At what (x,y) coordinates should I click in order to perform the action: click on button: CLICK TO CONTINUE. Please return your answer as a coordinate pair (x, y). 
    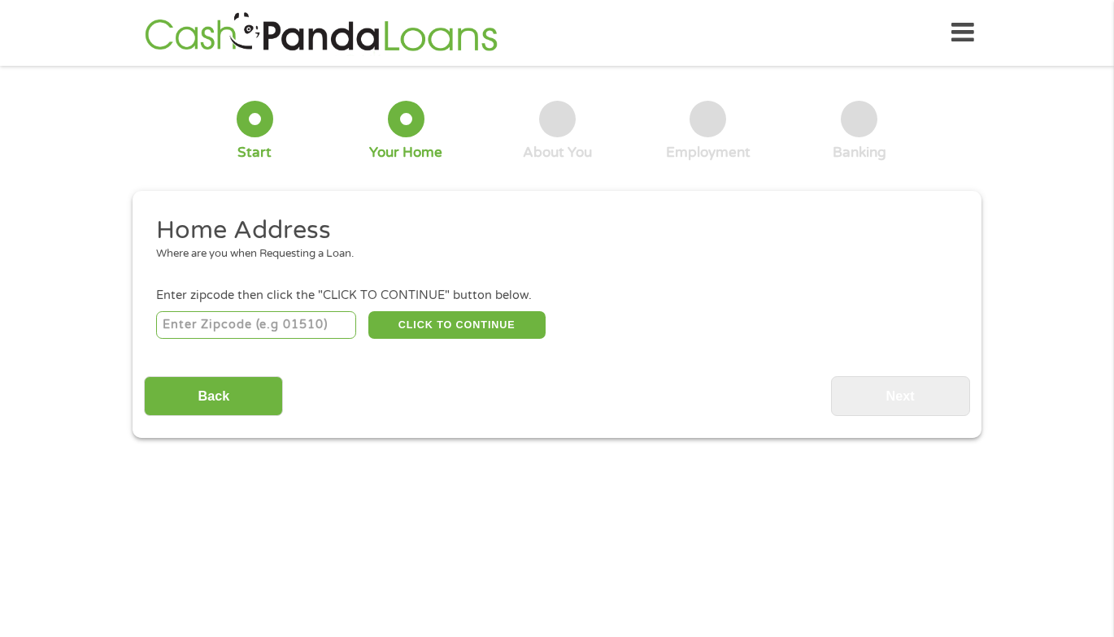
    Looking at the image, I should click on (457, 325).